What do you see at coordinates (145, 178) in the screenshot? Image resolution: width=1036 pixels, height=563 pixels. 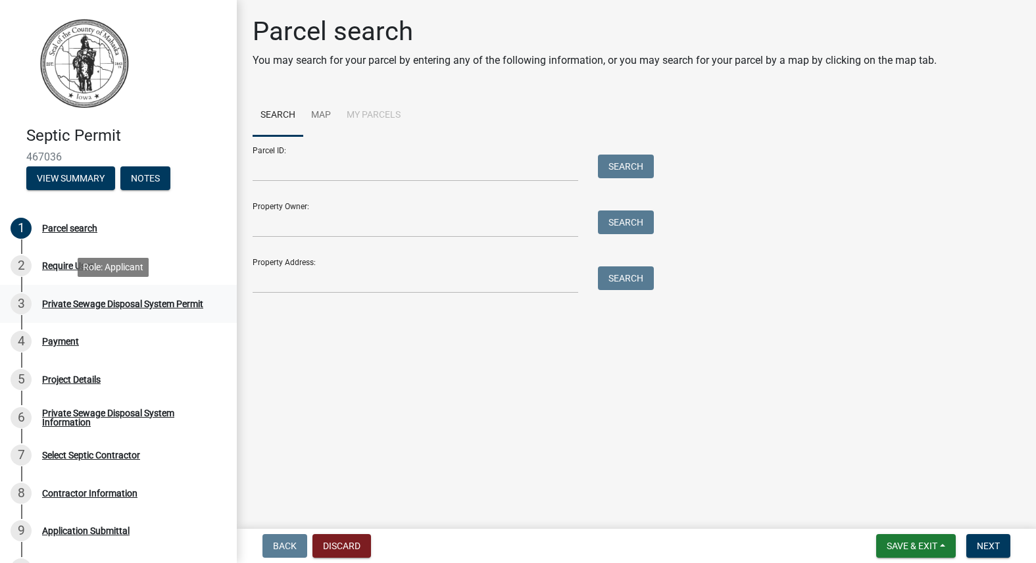 I see `button: Notes` at bounding box center [145, 178].